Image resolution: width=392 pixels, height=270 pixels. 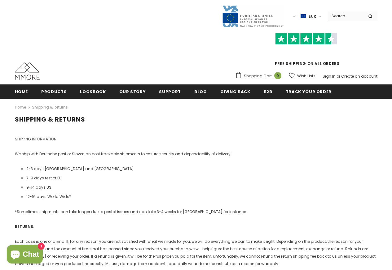 What do you see at coordinates (24, 227) in the screenshot?
I see `strong: RETURNS:` at bounding box center [24, 227].